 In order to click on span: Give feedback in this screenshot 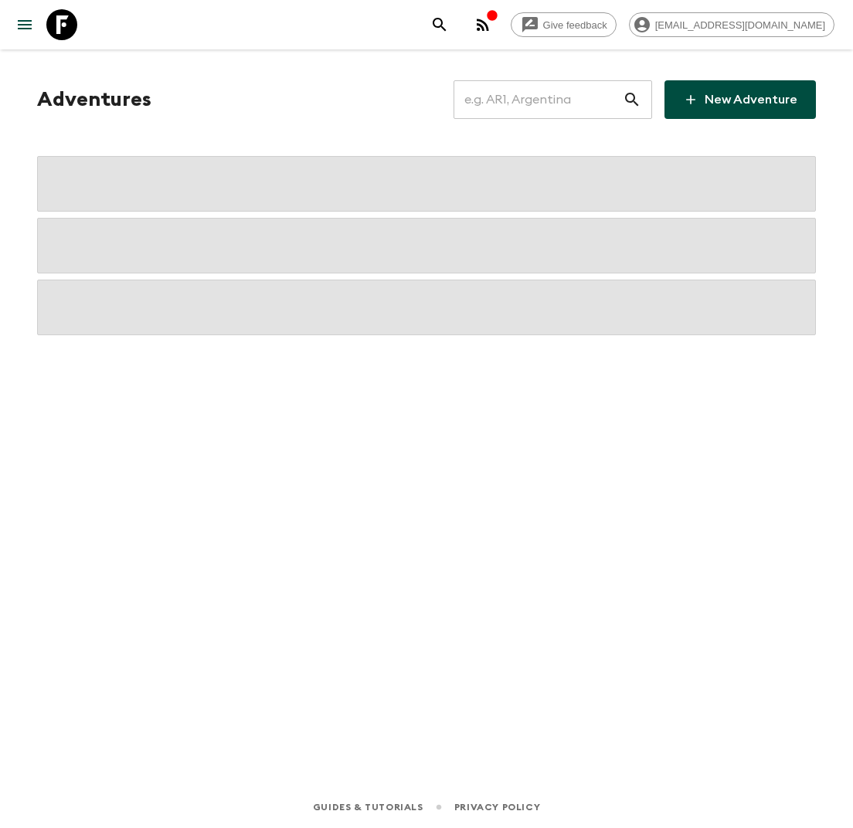, I will do `click(575, 25)`.